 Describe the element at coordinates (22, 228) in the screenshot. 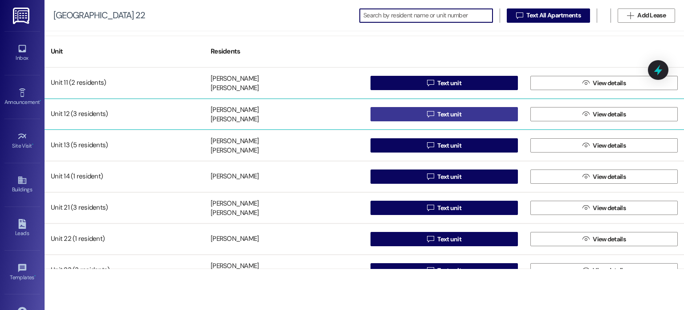

I see `a: Leads` at that location.